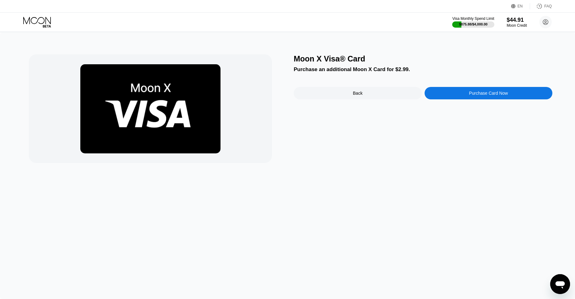  Describe the element at coordinates (517, 20) in the screenshot. I see `div: $44.91` at that location.